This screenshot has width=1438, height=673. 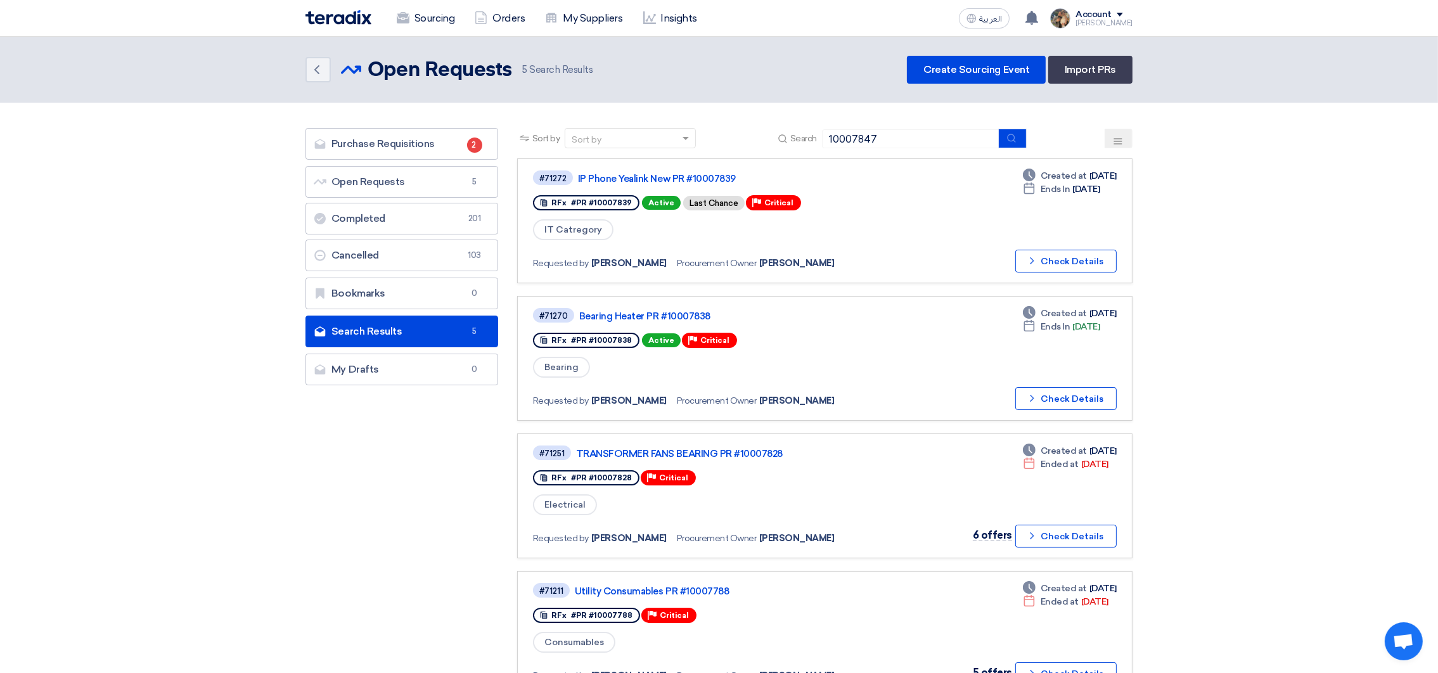 What do you see at coordinates (546, 138) in the screenshot?
I see `span: Sort by` at bounding box center [546, 138].